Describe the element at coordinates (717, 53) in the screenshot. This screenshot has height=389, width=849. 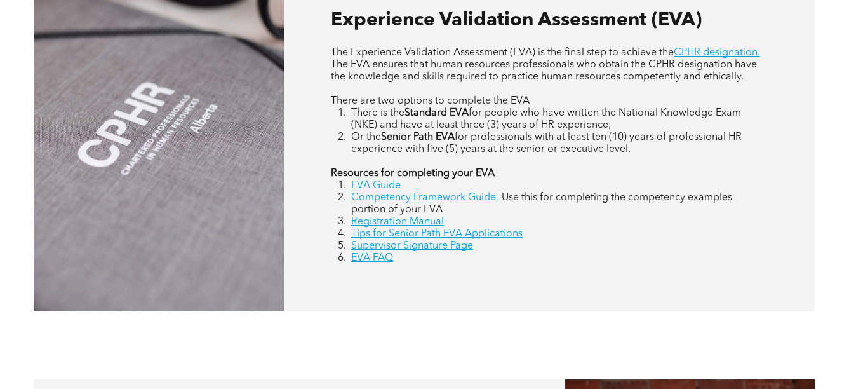
I see `a: CPHR designation.` at that location.